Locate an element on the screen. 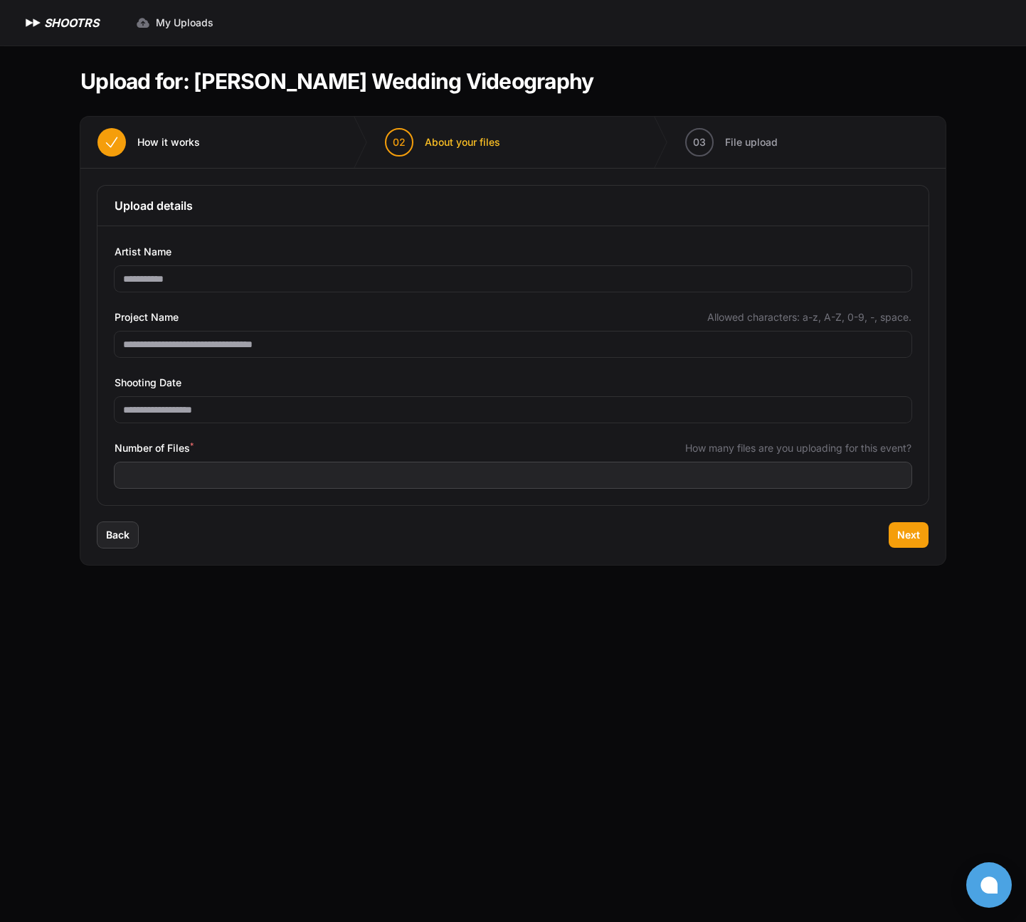 This screenshot has height=922, width=1026. span: Number of Files is located at coordinates (154, 448).